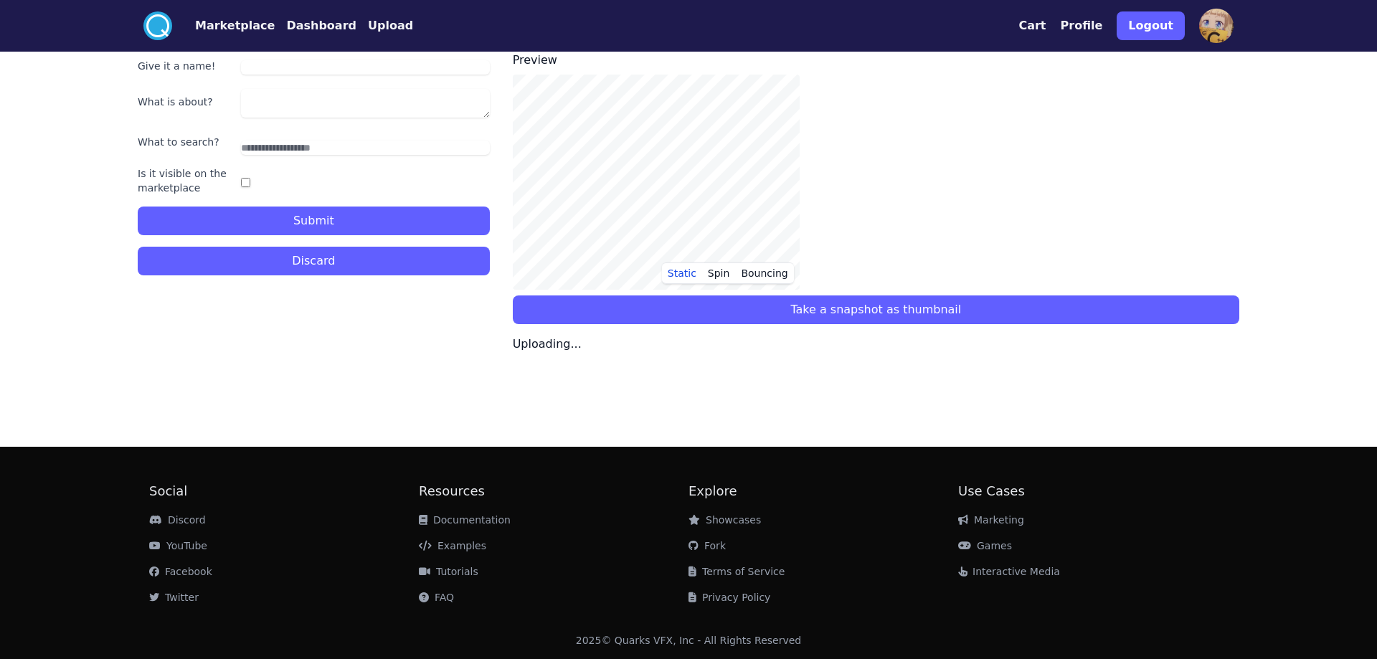 The width and height of the screenshot is (1377, 659). What do you see at coordinates (181, 571) in the screenshot?
I see `a: Facebook` at bounding box center [181, 571].